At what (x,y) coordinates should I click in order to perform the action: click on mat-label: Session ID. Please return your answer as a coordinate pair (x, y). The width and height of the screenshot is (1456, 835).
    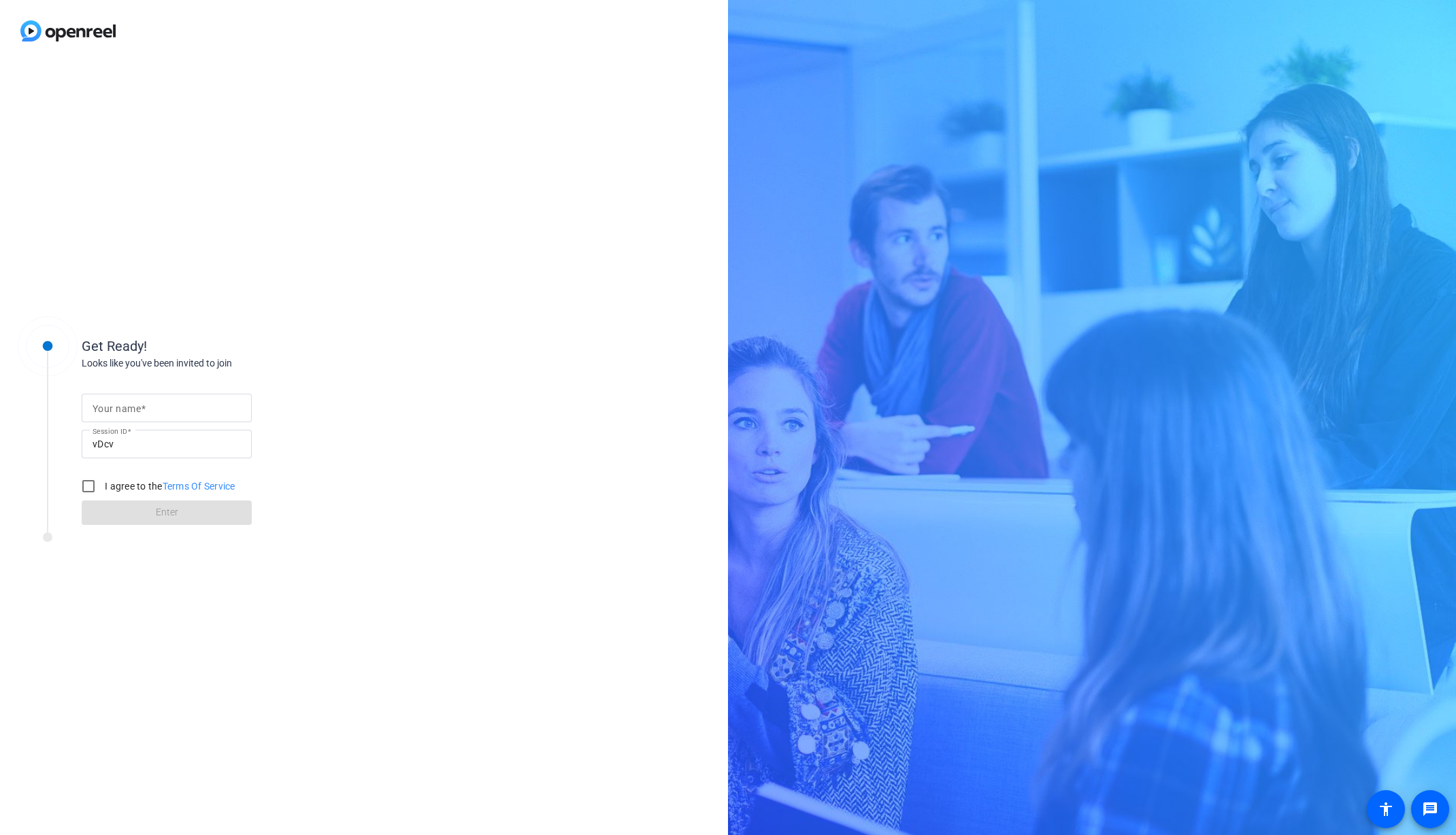
    Looking at the image, I should click on (109, 431).